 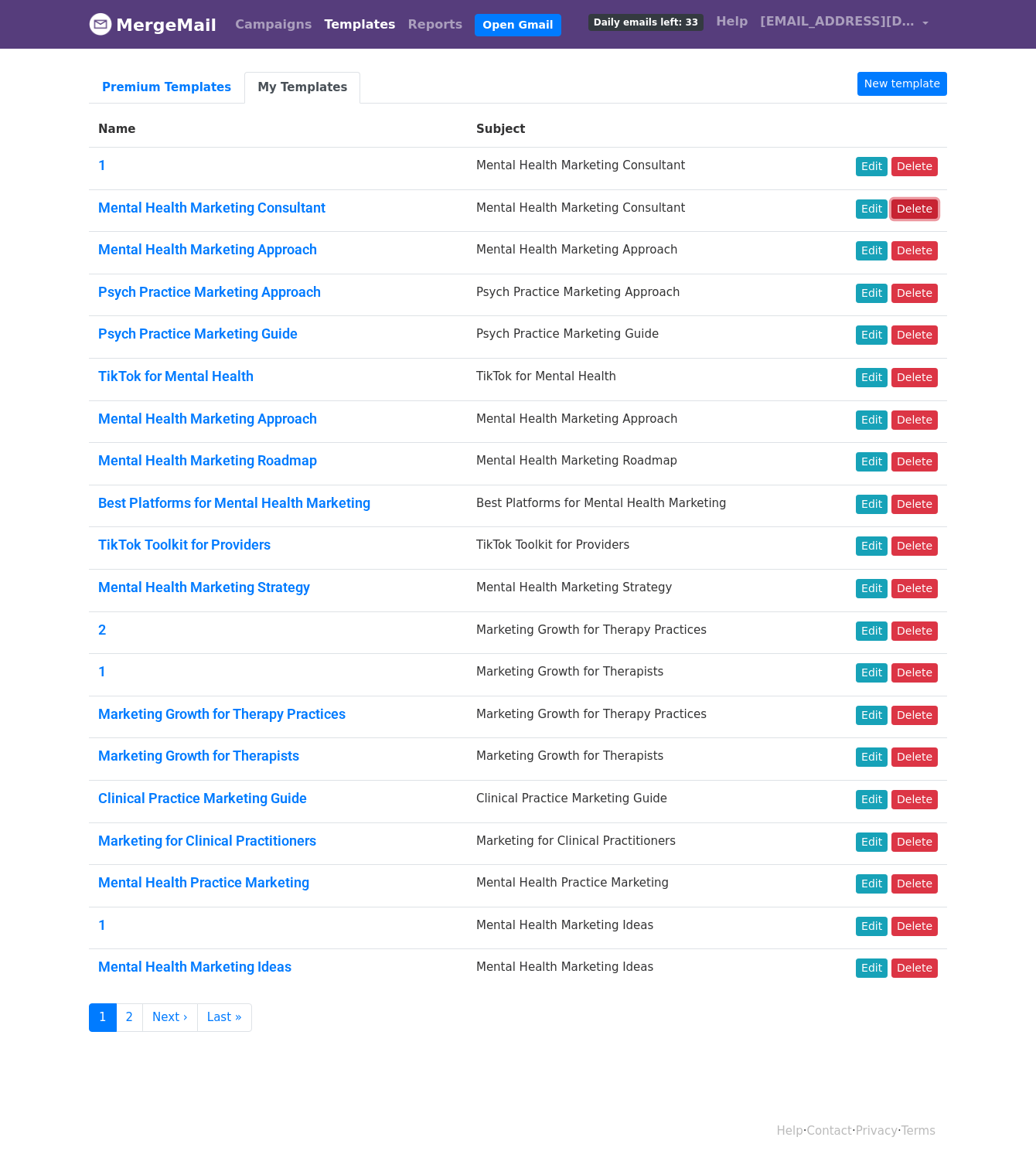 What do you see at coordinates (175, 376) in the screenshot?
I see `a: TikTok for Mental Health` at bounding box center [175, 376].